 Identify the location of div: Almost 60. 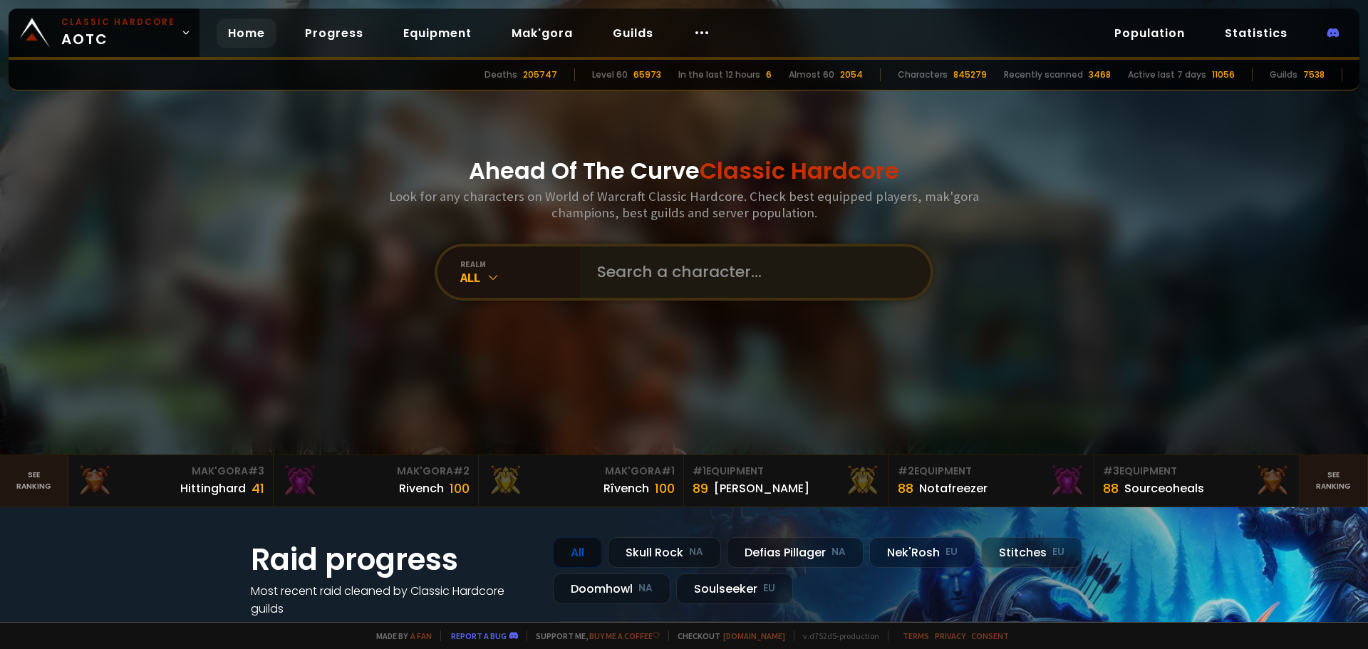
(811, 75).